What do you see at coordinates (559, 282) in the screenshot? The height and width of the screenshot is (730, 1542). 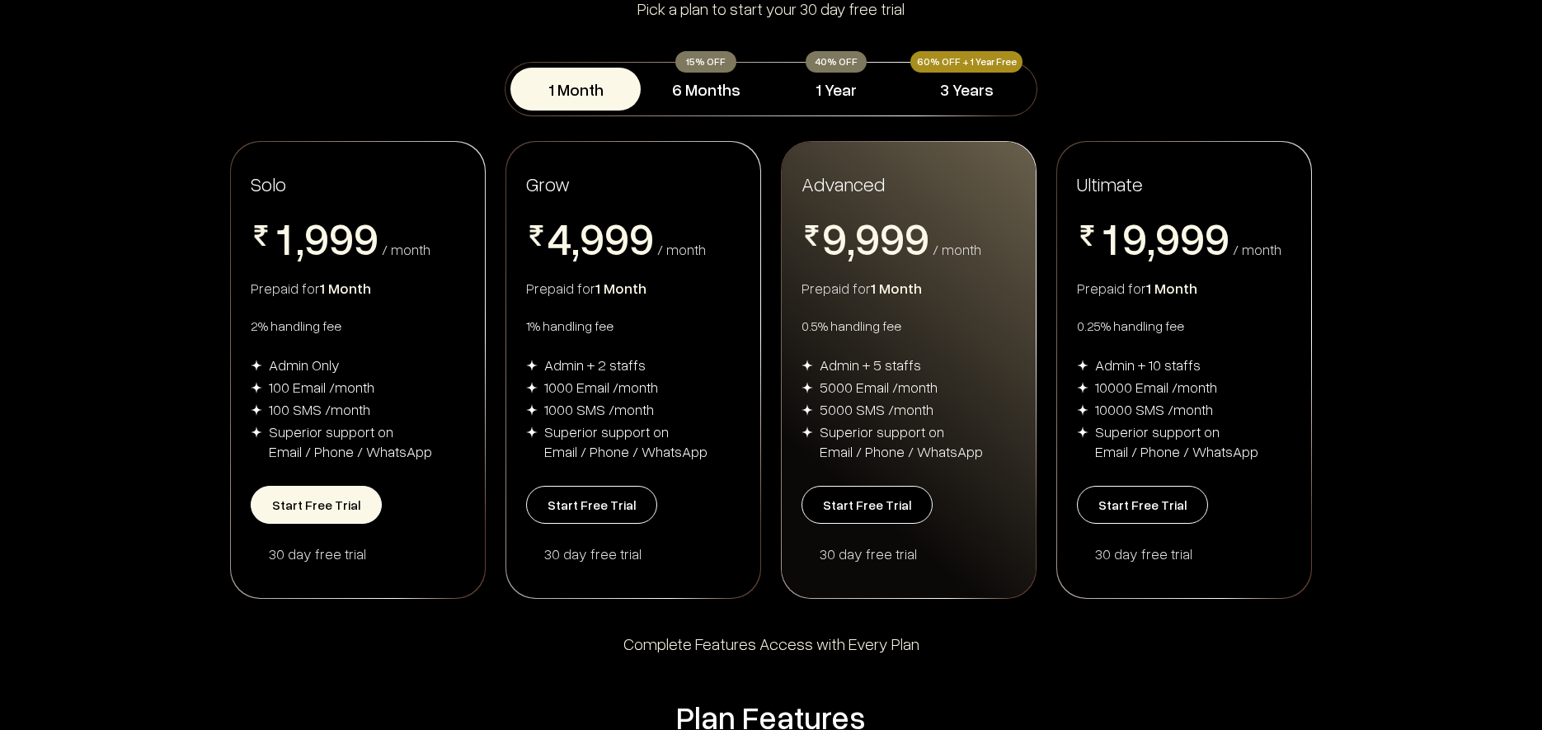 I see `span: 5` at bounding box center [559, 282].